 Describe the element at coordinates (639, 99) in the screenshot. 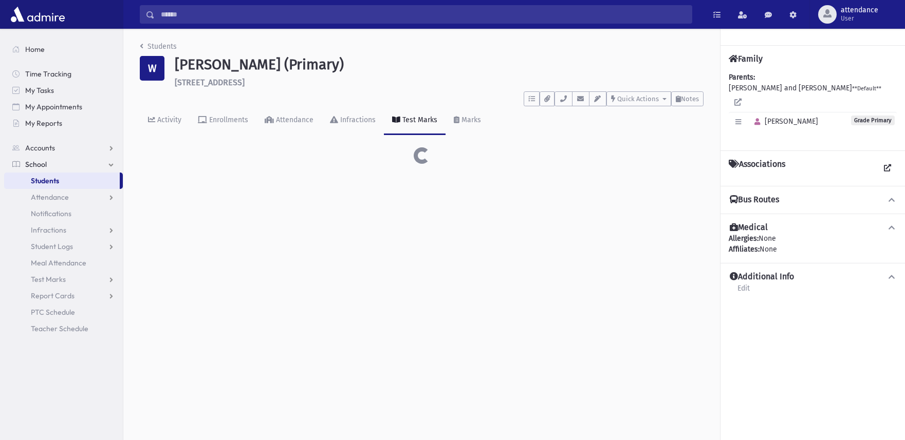

I see `button: Quick Actions` at that location.